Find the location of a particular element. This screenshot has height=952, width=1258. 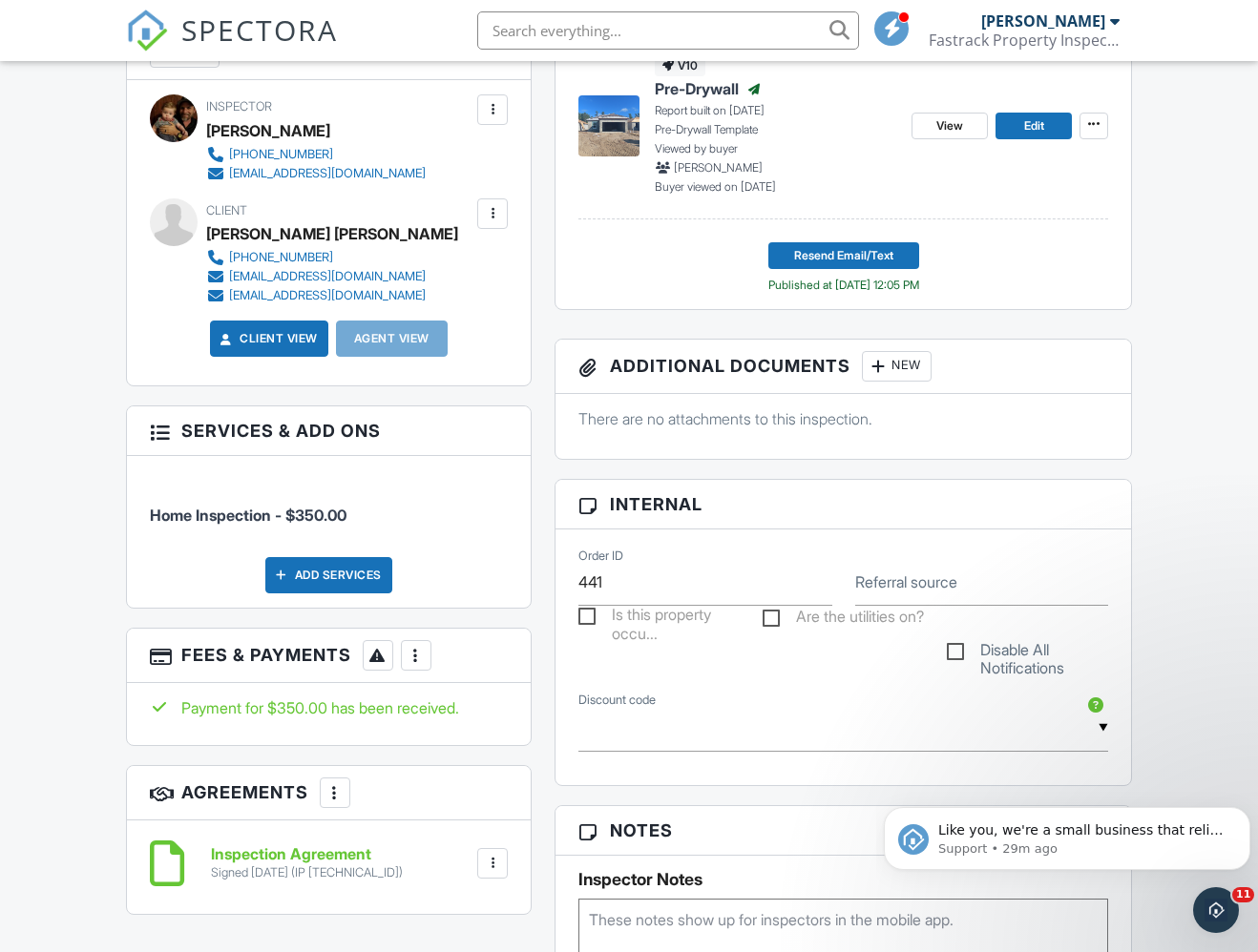

label: Referral source is located at coordinates (906, 582).